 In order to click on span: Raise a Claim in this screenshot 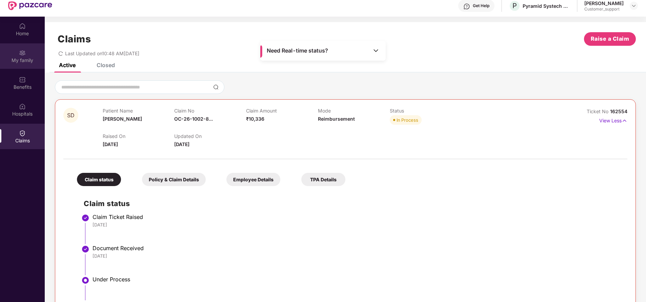, I will do `click(610, 39)`.